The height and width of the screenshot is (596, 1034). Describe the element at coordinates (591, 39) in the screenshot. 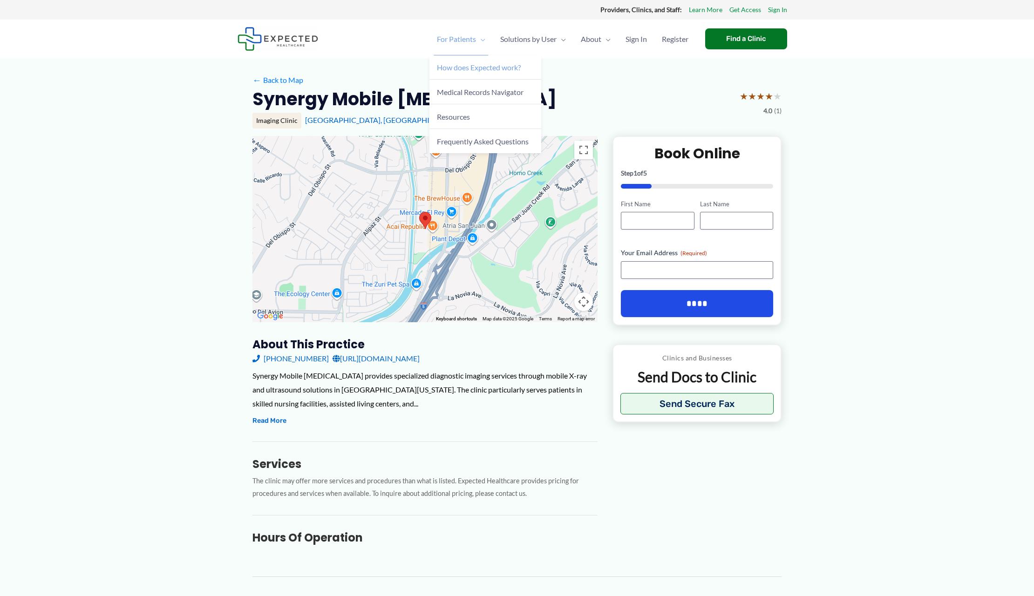

I see `span: About` at that location.